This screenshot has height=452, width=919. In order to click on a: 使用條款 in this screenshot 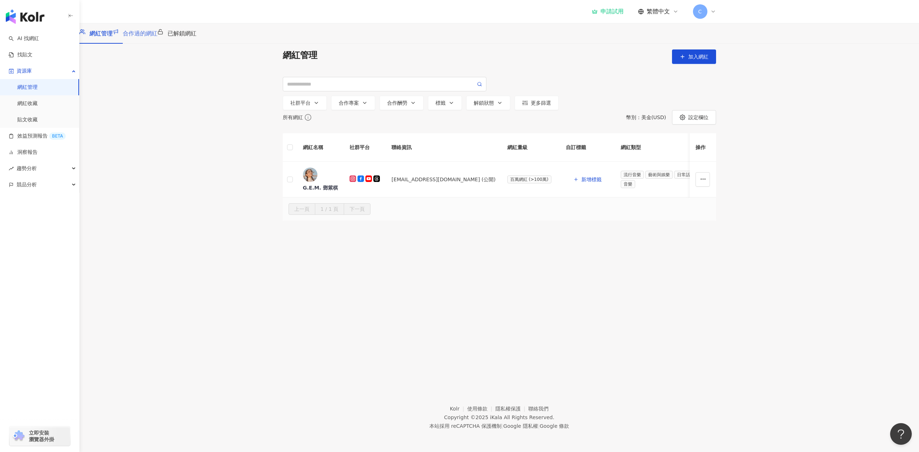, I will do `click(481, 409)`.